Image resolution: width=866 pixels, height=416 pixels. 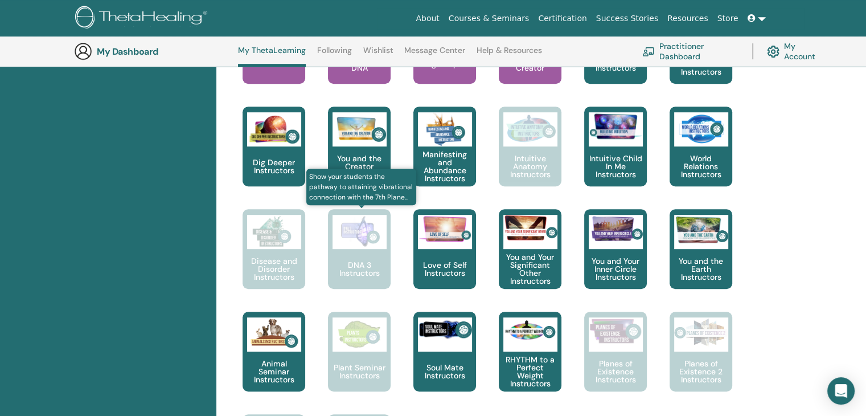 What do you see at coordinates (359, 232) in the screenshot?
I see `img: DNA 3 Instructors` at bounding box center [359, 232].